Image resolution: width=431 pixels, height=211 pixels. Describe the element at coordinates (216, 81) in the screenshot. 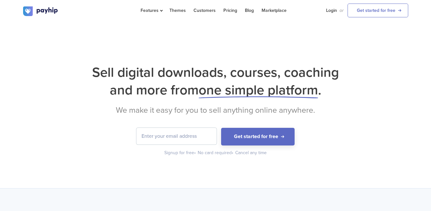

I see `h1: Sell digital downloads, courses, coaching and more from` at that location.